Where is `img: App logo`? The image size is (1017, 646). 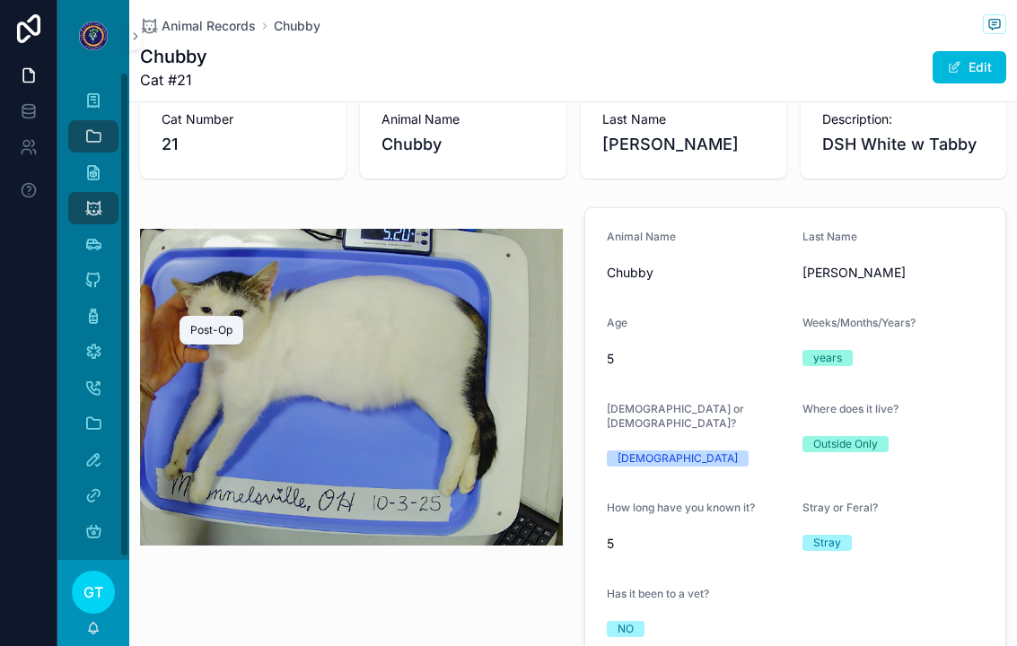 img: App logo is located at coordinates (93, 36).